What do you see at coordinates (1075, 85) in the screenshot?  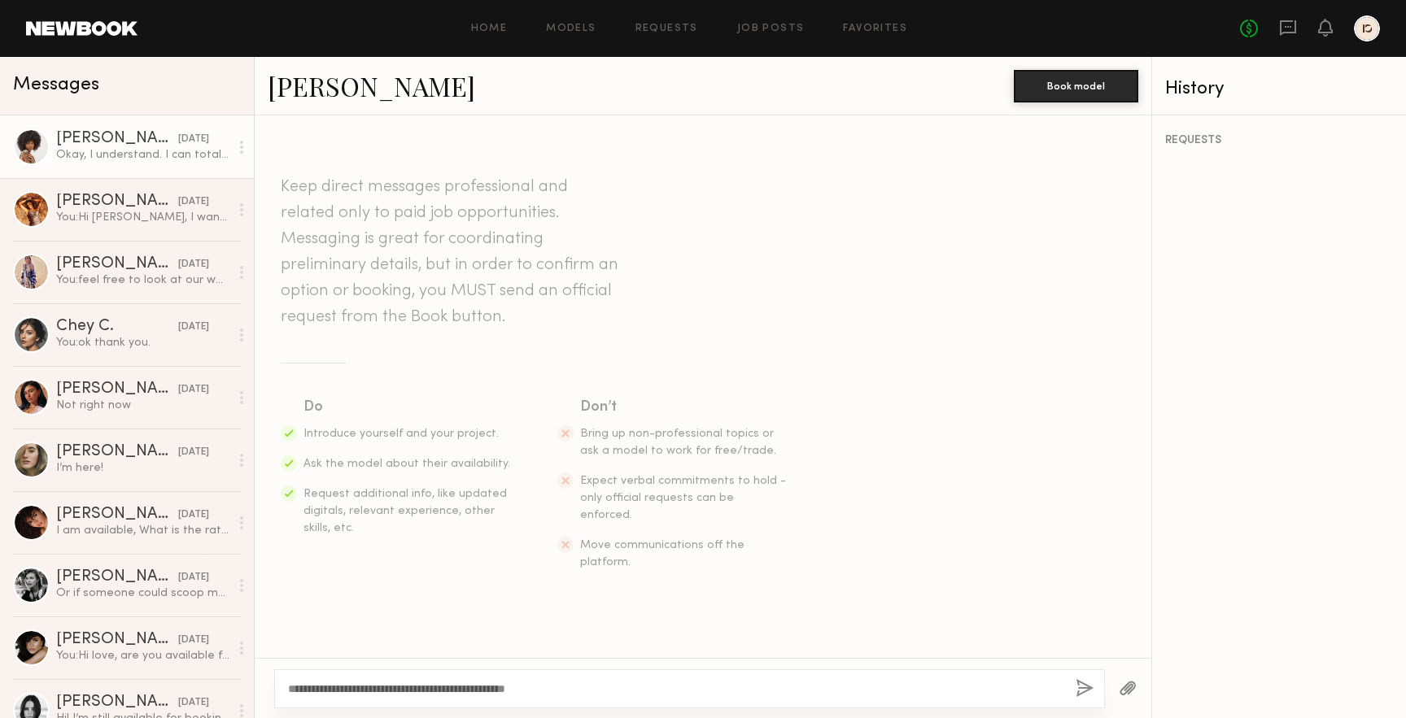 I see `a: Book model` at bounding box center [1075, 85].